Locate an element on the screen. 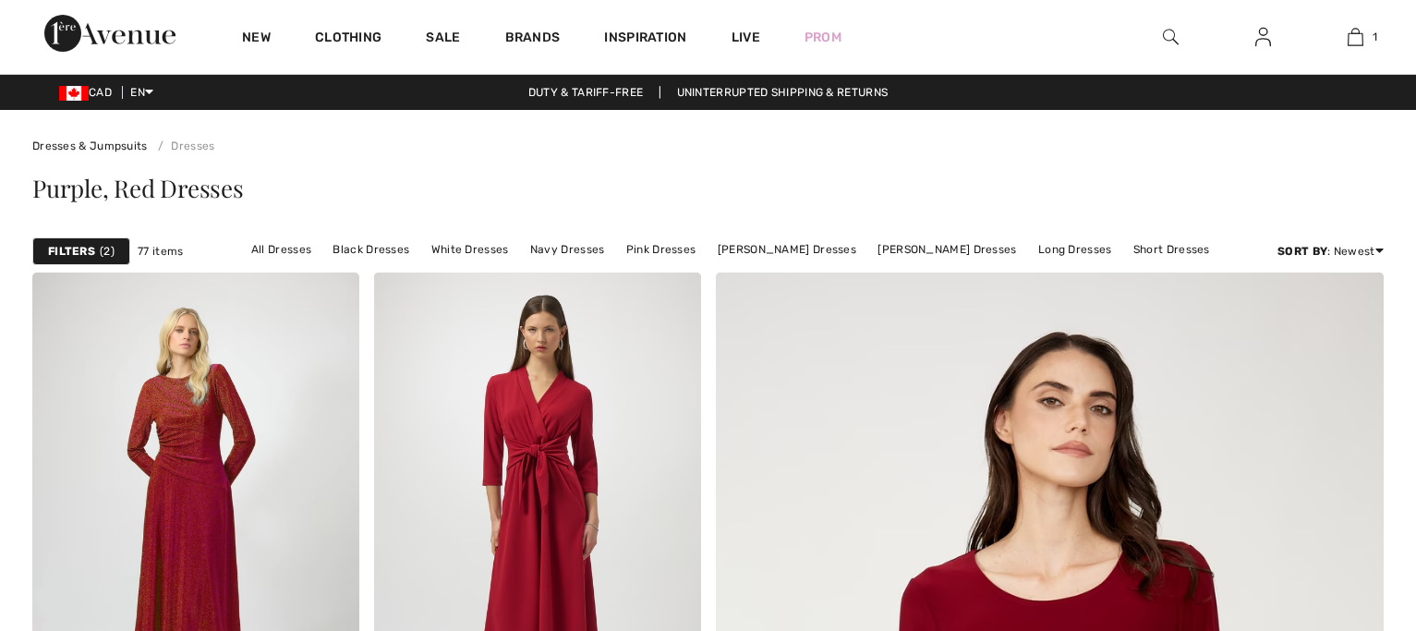 The height and width of the screenshot is (631, 1416). span: Purple, Red Dresses is located at coordinates (138, 188).